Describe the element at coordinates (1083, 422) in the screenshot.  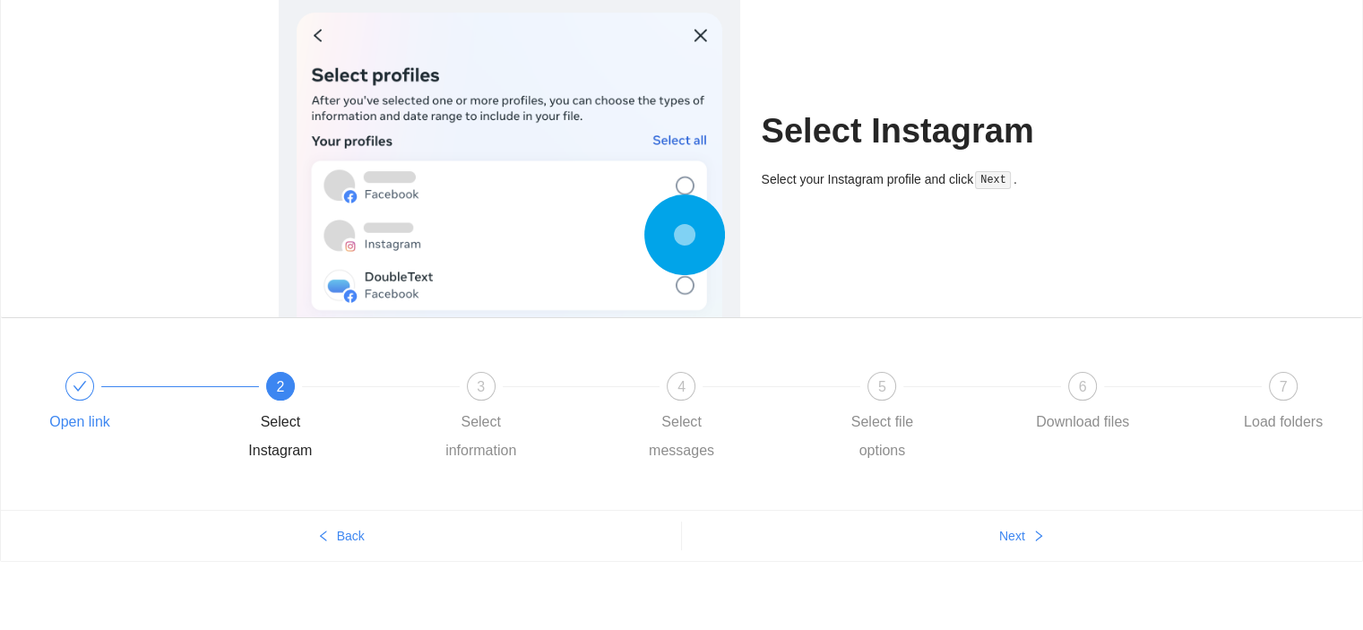
I see `div: Download files` at that location.